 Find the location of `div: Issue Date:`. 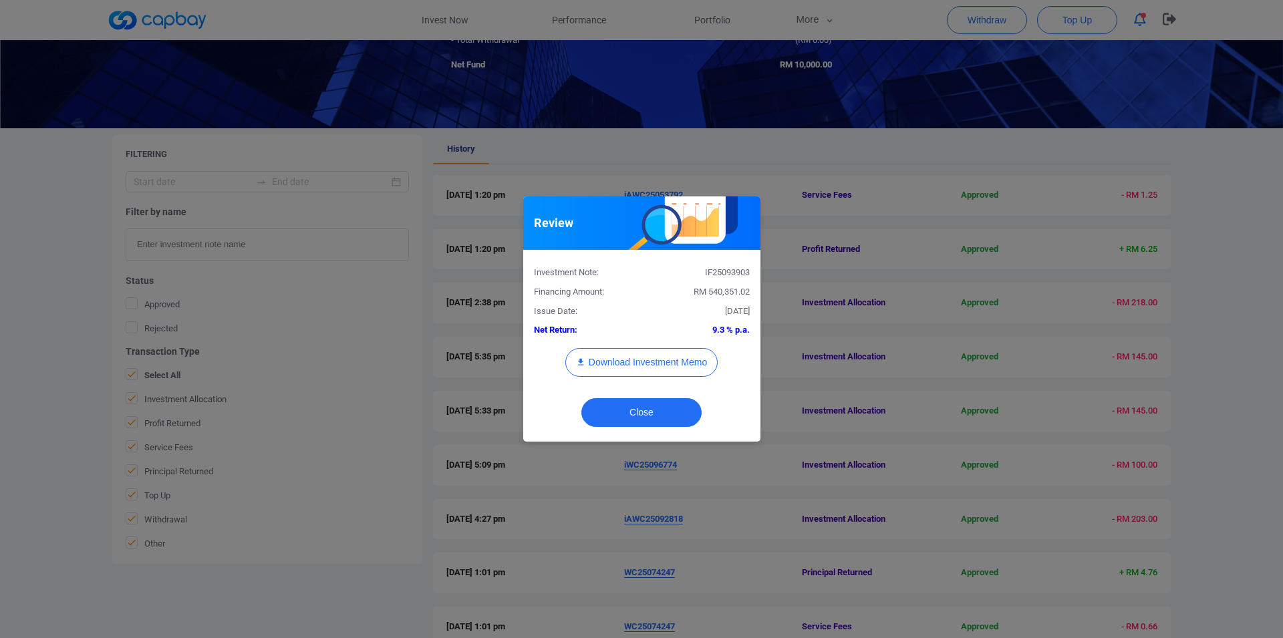

div: Issue Date: is located at coordinates (583, 311).